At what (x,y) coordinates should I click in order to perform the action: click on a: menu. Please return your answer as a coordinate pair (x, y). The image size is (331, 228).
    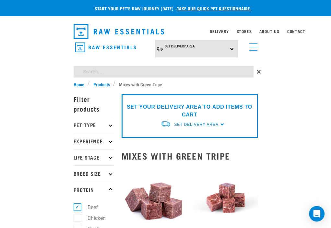
    Looking at the image, I should click on (252, 45).